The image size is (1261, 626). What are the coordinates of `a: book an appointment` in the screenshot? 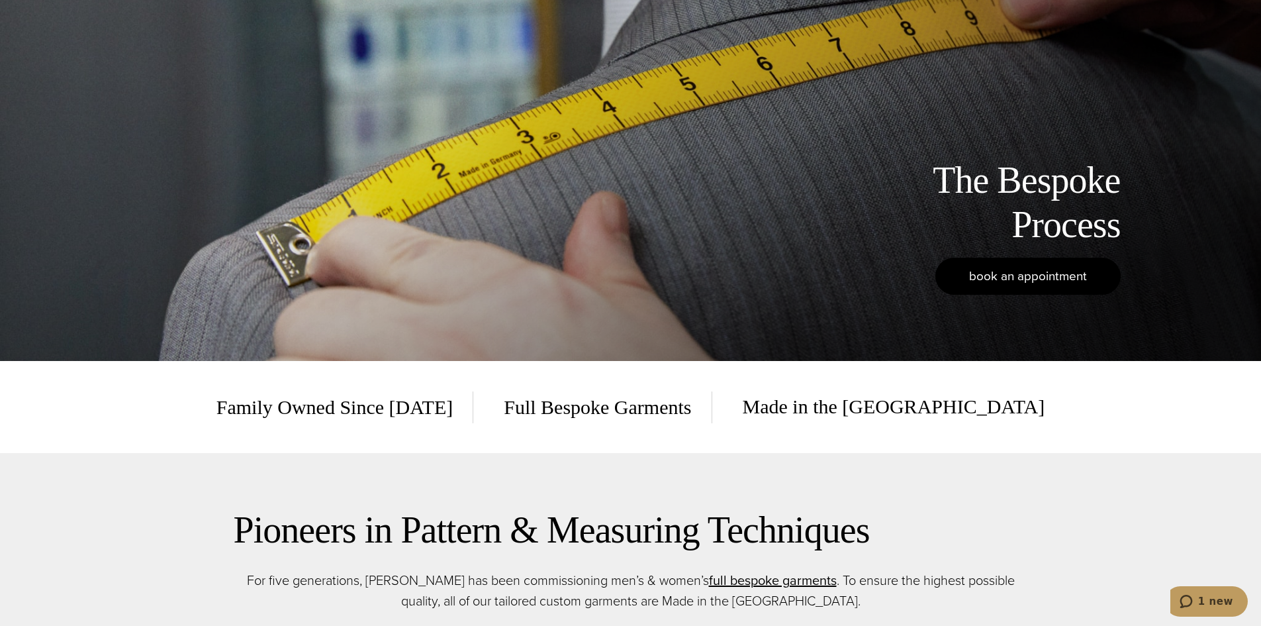 It's located at (1028, 276).